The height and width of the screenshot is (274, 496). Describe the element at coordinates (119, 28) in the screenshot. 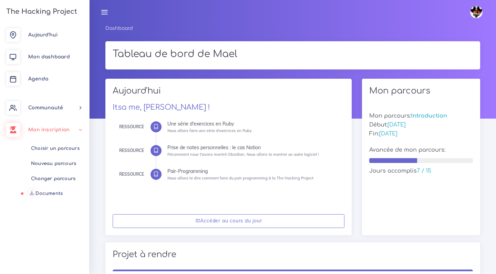

I see `a: Dashboard` at that location.